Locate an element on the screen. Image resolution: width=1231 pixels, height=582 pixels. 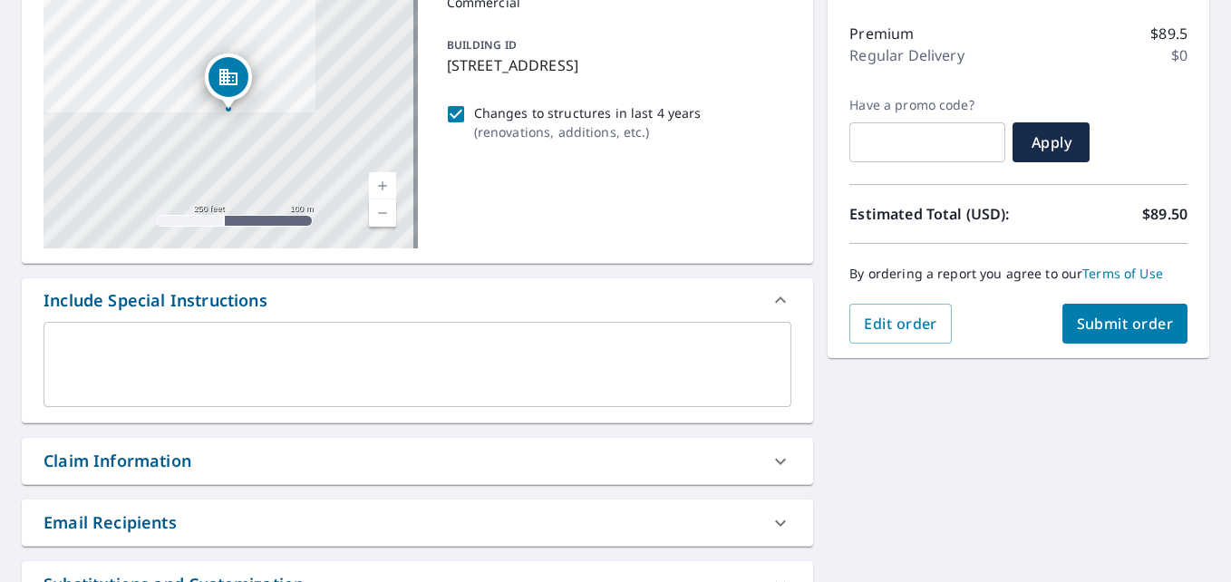
p: BUILDING ID is located at coordinates (481, 44).